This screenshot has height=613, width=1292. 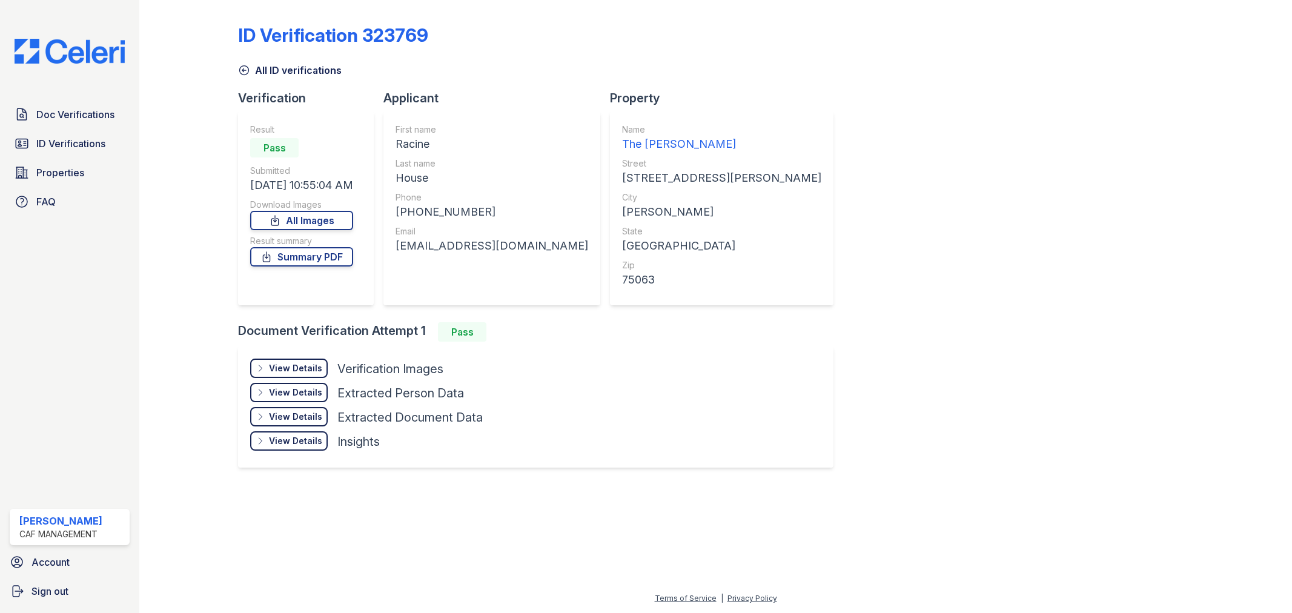 What do you see at coordinates (721, 231) in the screenshot?
I see `div: State` at bounding box center [721, 231].